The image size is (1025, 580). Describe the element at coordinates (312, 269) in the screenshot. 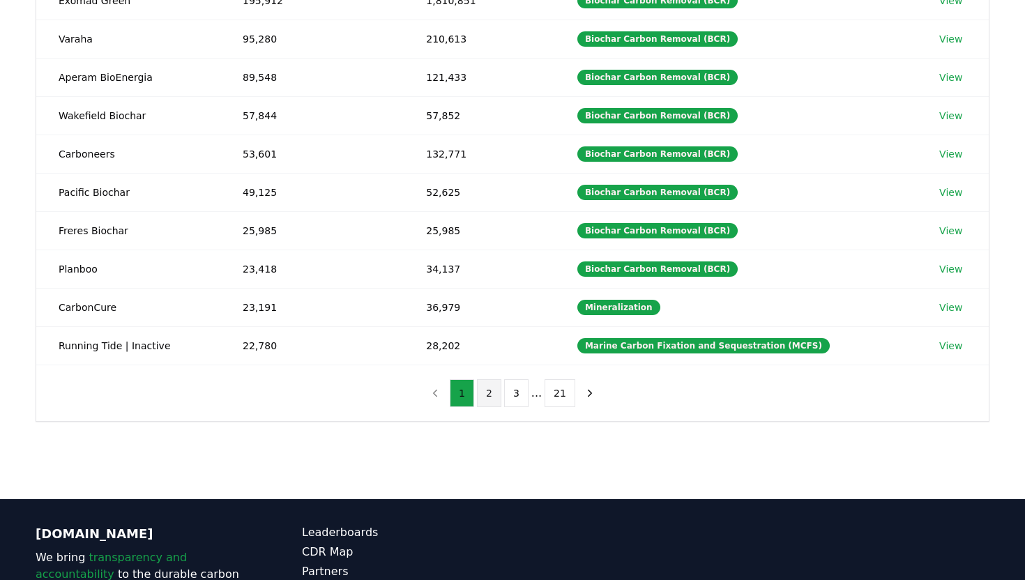

I see `td: 23,418` at that location.